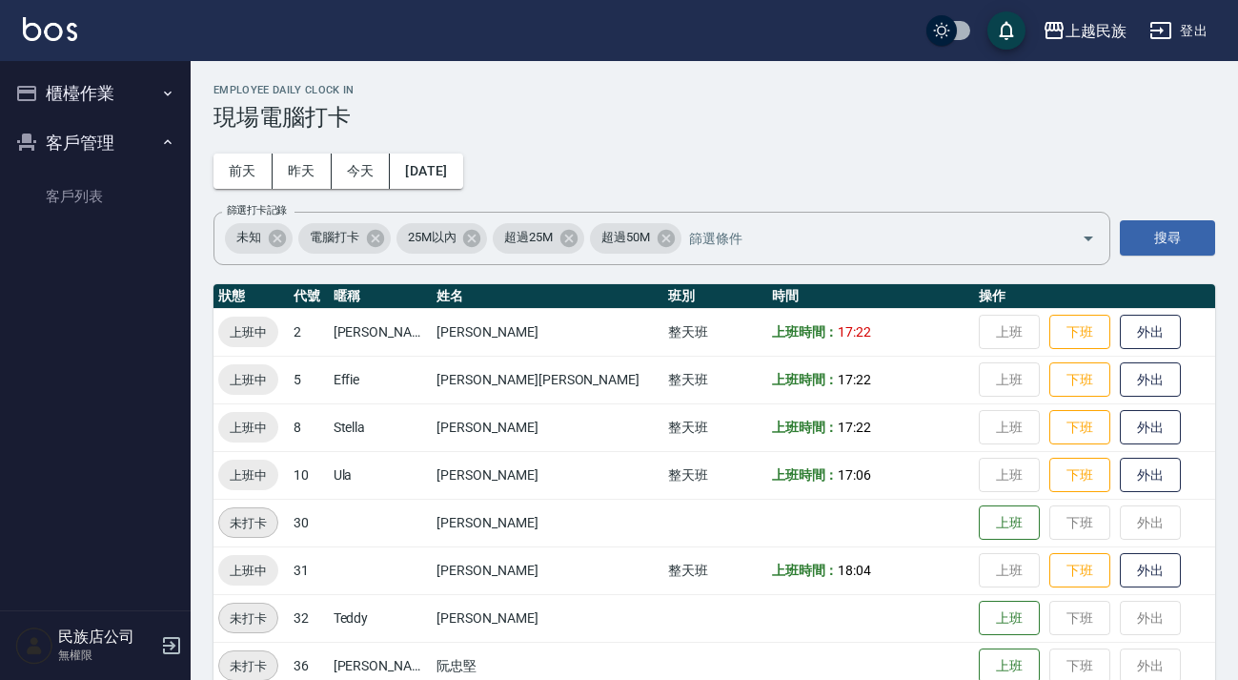 Image resolution: width=1238 pixels, height=680 pixels. I want to click on span: 電腦打卡, so click(335, 237).